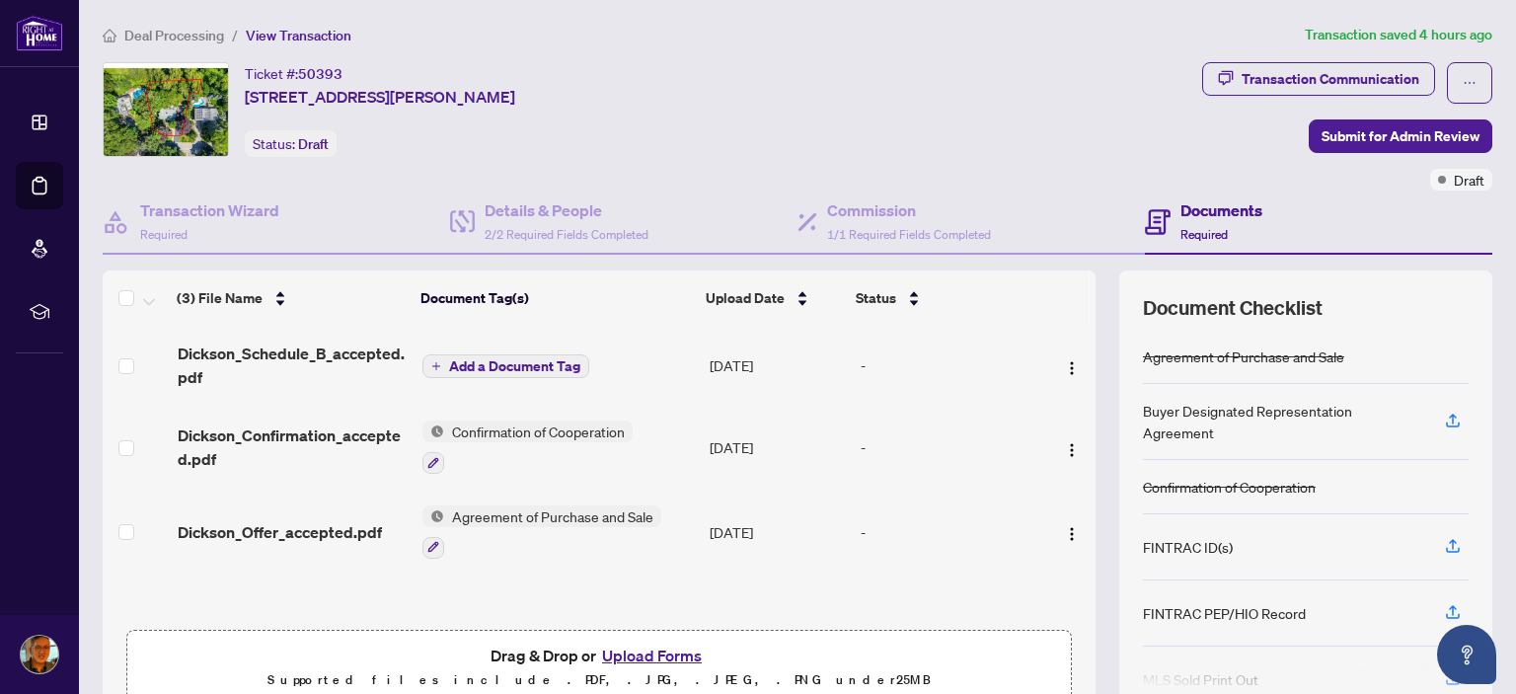 Image resolution: width=1516 pixels, height=694 pixels. Describe the element at coordinates (652, 656) in the screenshot. I see `button: Upload Forms` at that location.